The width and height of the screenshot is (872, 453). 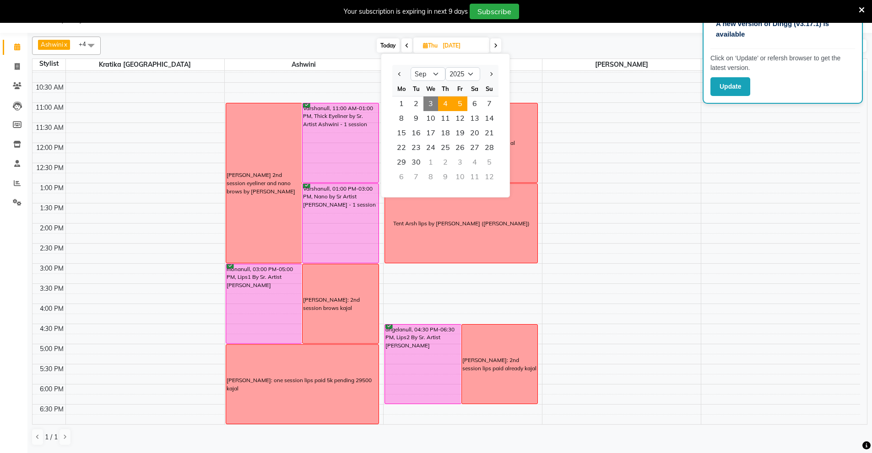 I want to click on span: 28, so click(x=489, y=148).